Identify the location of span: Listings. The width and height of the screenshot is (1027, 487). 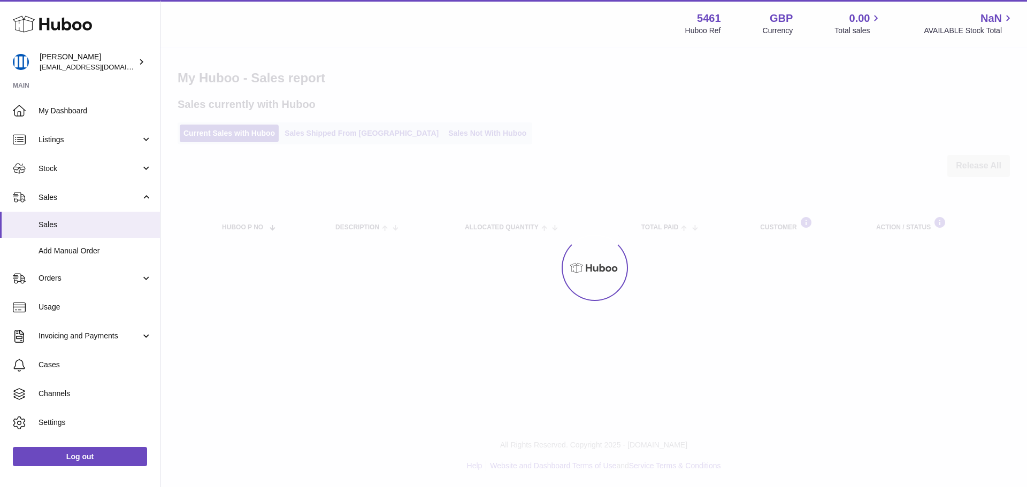
(89, 140).